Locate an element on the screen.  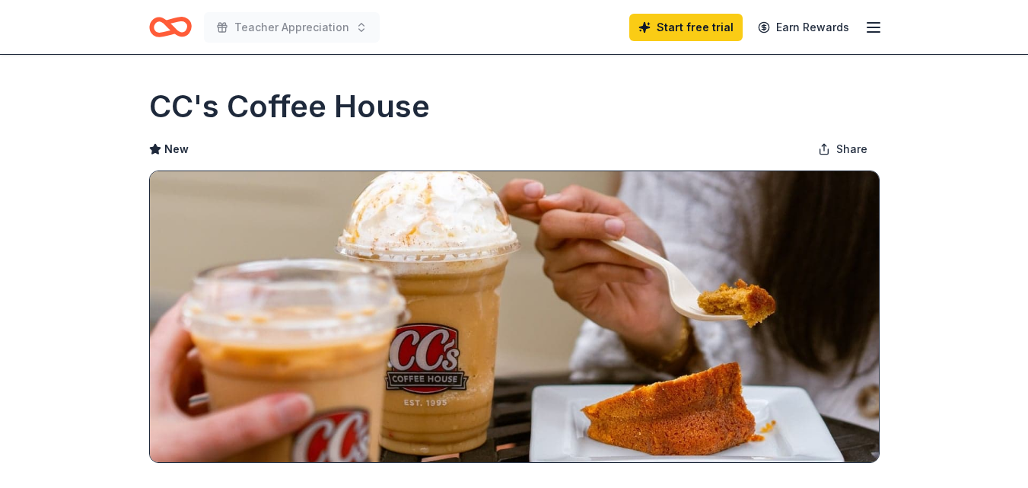
button: Teacher Appreciation is located at coordinates (292, 27).